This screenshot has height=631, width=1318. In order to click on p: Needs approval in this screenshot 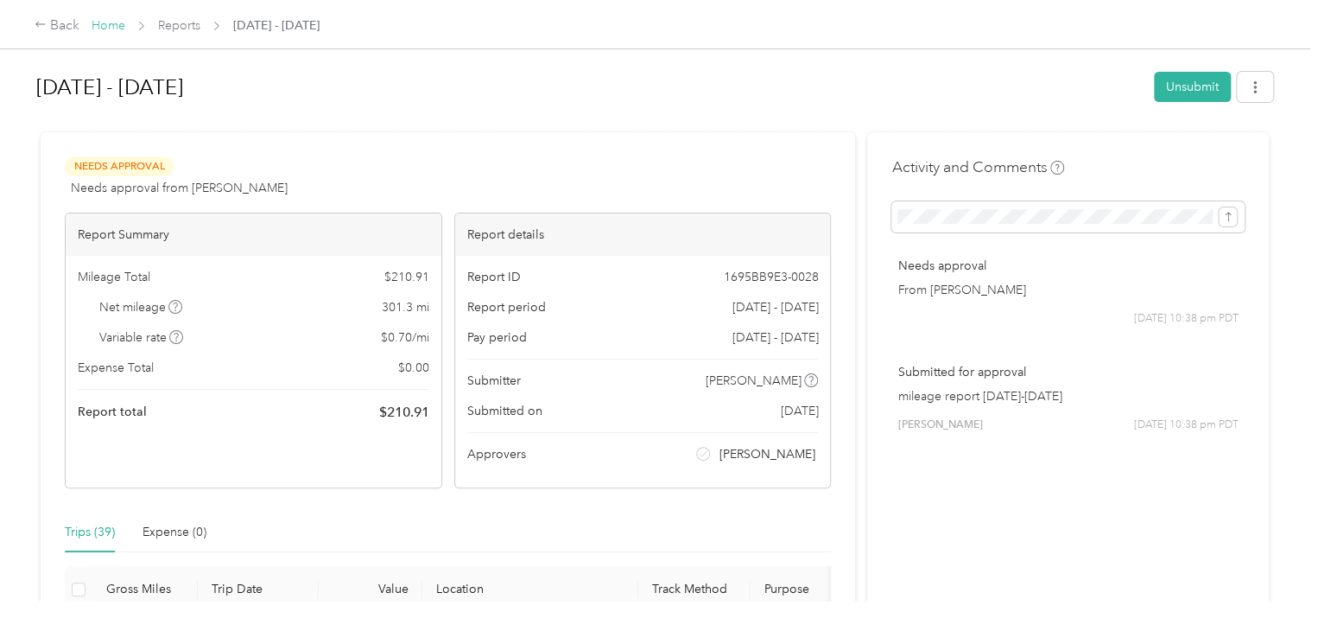, I will do `click(1068, 265)`.